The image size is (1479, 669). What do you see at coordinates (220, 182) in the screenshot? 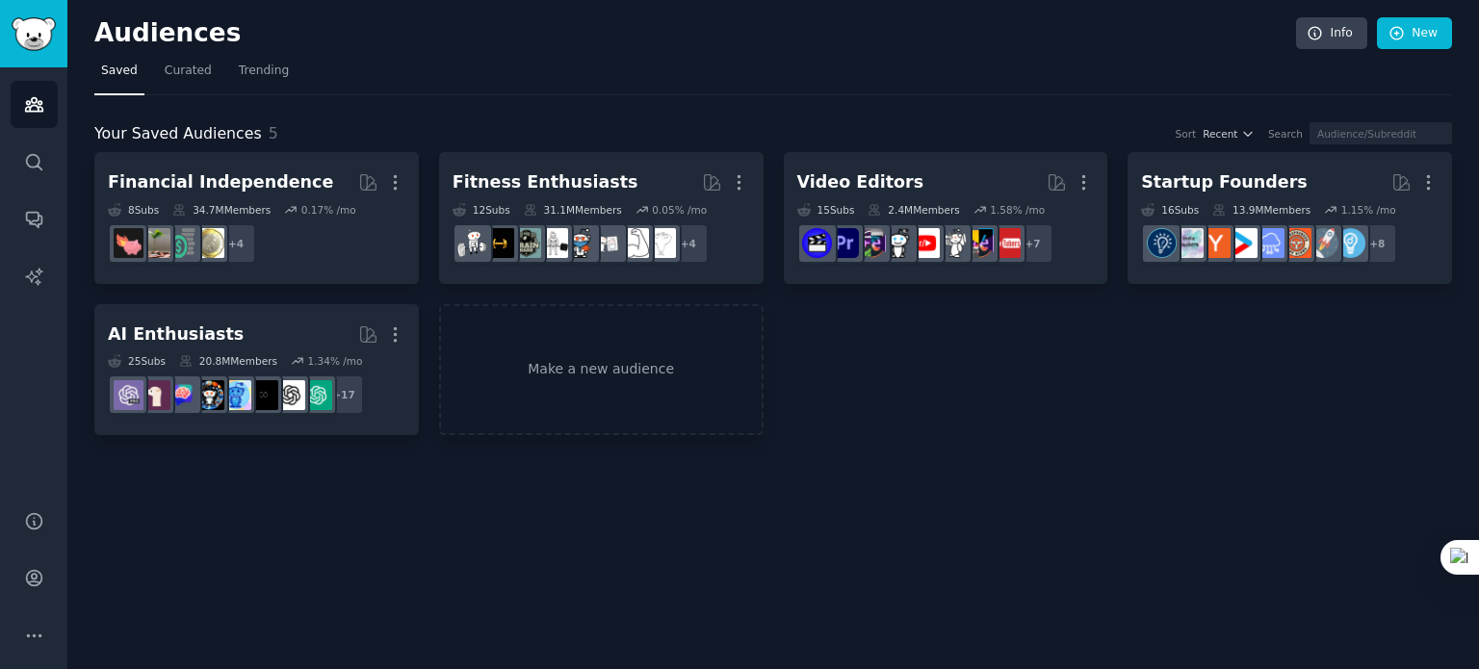
I see `div: Financial Independence` at bounding box center [220, 182].